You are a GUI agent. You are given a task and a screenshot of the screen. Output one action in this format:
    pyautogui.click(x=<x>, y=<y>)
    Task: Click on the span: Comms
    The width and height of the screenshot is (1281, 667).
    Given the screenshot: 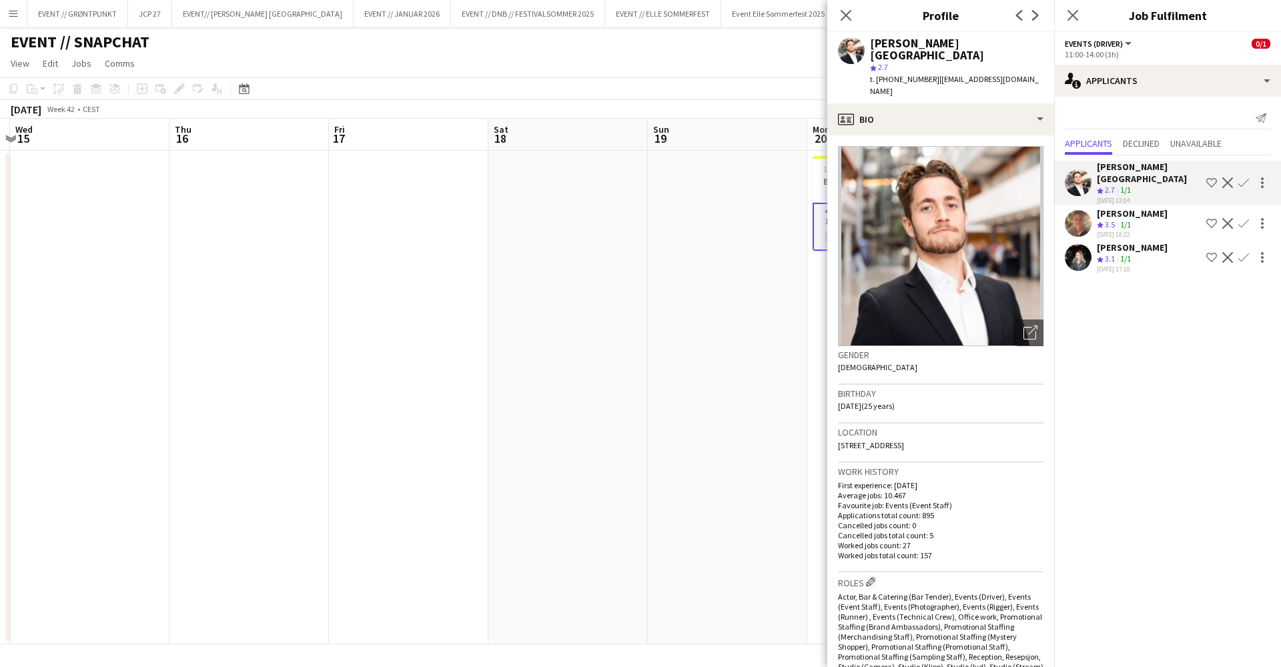 What is the action you would take?
    pyautogui.click(x=119, y=63)
    